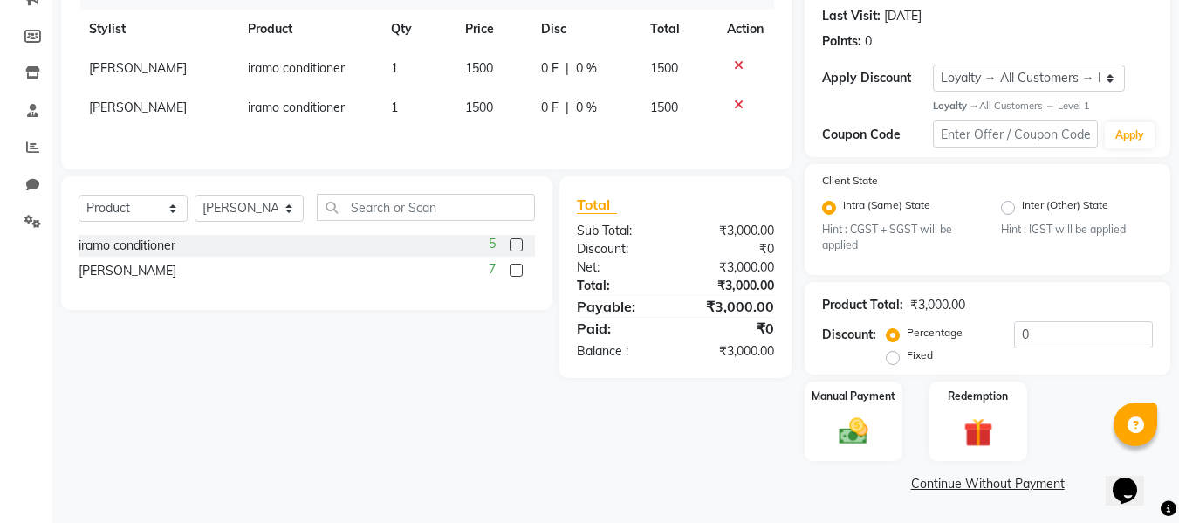 The height and width of the screenshot is (523, 1179). What do you see at coordinates (862, 305) in the screenshot?
I see `div: Product Total:` at bounding box center [862, 305].